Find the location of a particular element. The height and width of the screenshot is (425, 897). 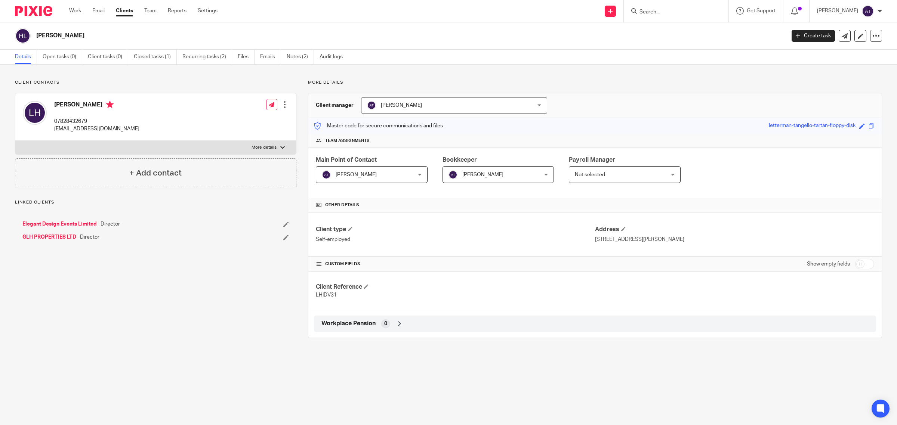

span: Main Point of Contact is located at coordinates (346, 160).